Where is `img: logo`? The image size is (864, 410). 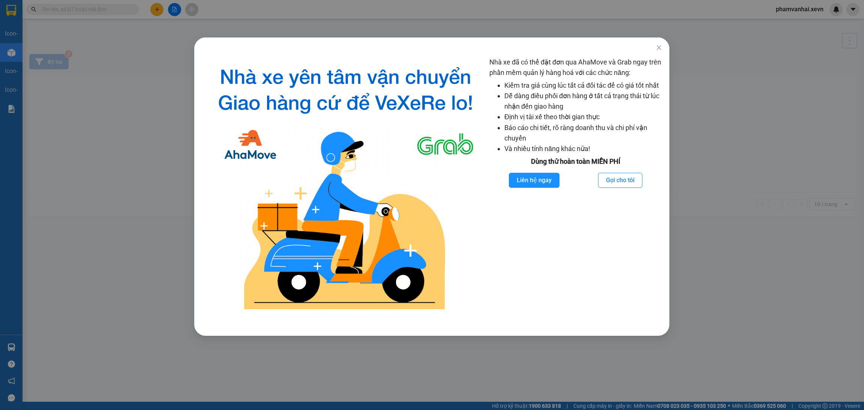
img: logo is located at coordinates (345, 187).